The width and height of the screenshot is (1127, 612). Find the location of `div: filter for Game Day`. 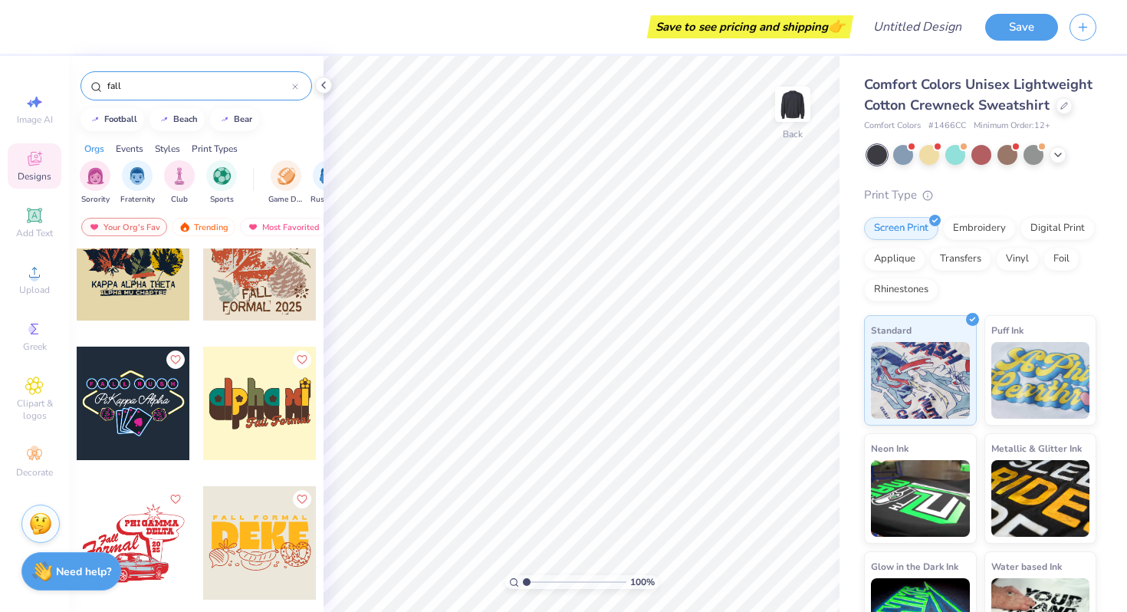

div: filter for Game Day is located at coordinates (286, 182).